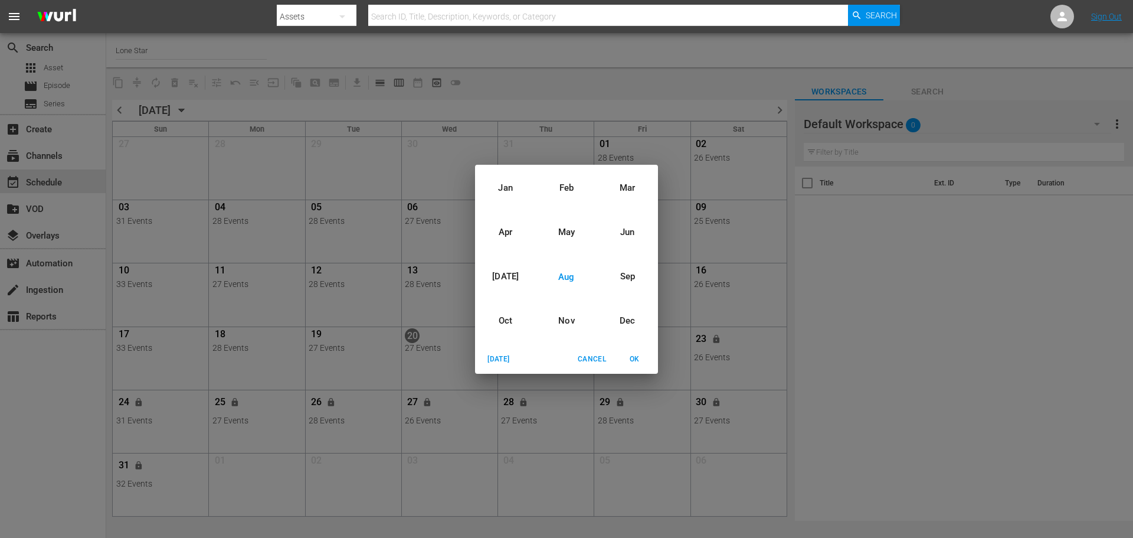  What do you see at coordinates (566, 276) in the screenshot?
I see `div: Aug` at bounding box center [566, 276].